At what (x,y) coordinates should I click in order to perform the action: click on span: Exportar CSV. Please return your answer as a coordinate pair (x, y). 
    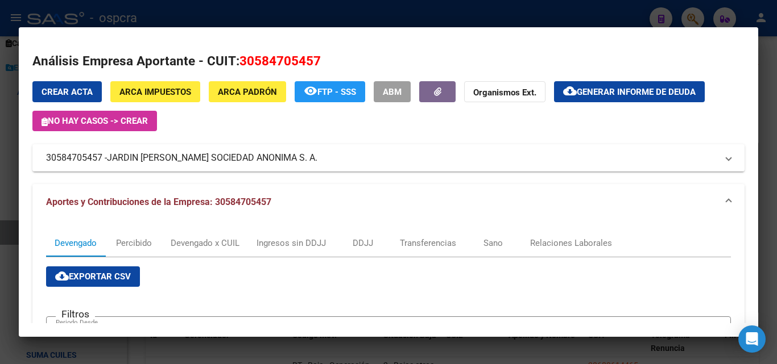
    Looking at the image, I should click on (93, 277).